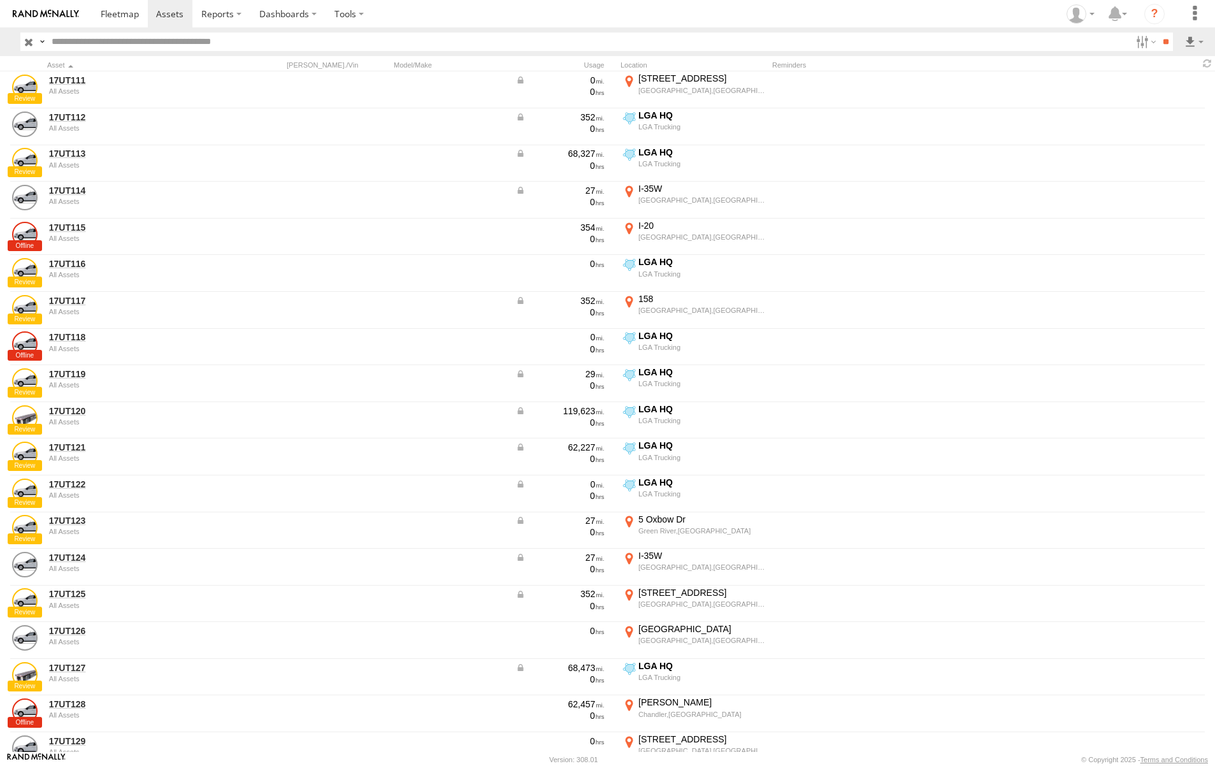  Describe the element at coordinates (1194, 41) in the screenshot. I see `label: Export results as...` at that location.